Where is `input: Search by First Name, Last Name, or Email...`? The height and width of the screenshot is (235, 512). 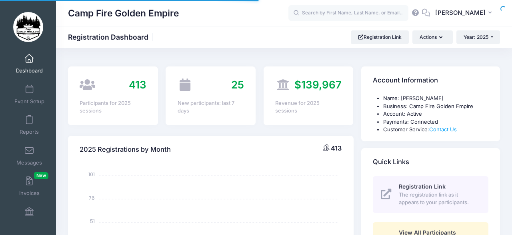 input: Search by First Name, Last Name, or Email... is located at coordinates (349, 13).